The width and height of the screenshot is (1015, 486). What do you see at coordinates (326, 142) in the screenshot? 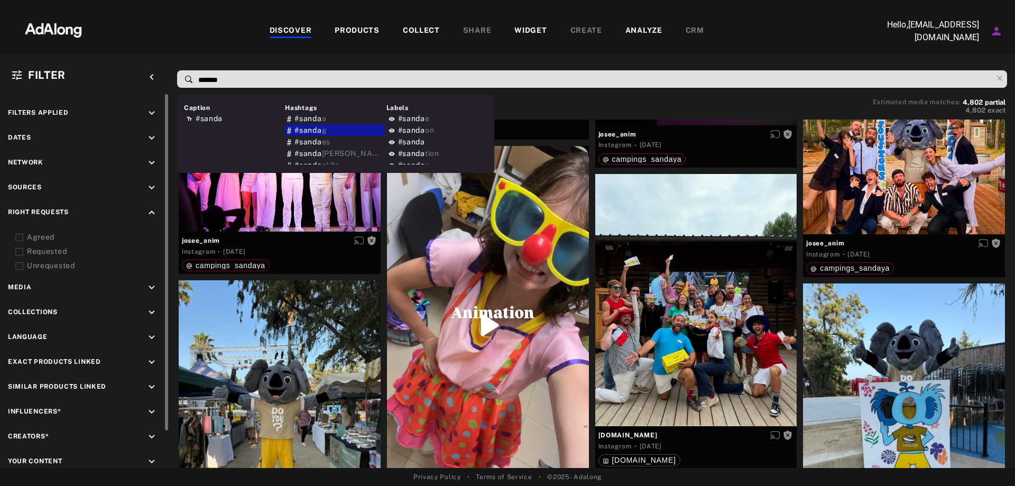
I see `span: es` at bounding box center [326, 142].